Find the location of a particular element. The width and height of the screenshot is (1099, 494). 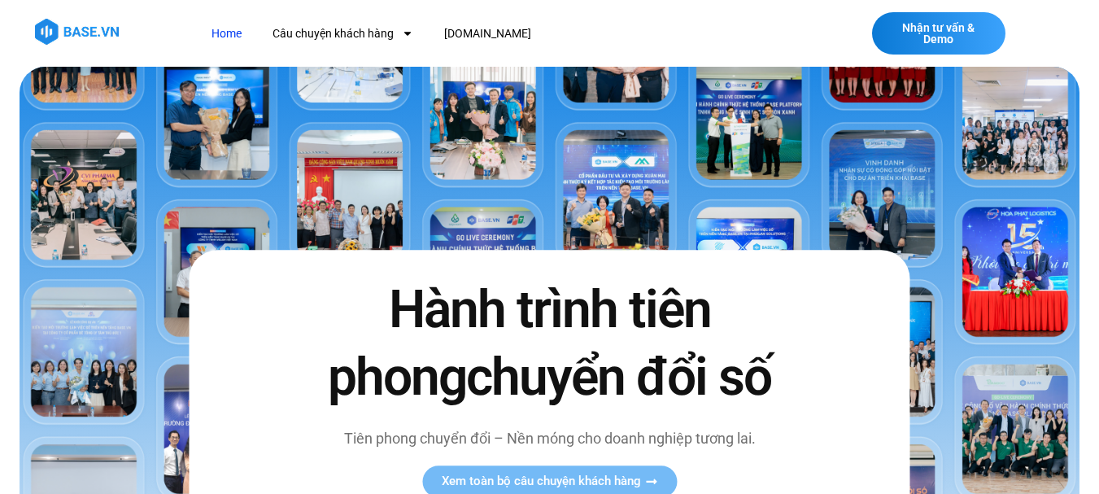

span: Xem toàn bộ câu chuyện khách hàng is located at coordinates (541, 481).